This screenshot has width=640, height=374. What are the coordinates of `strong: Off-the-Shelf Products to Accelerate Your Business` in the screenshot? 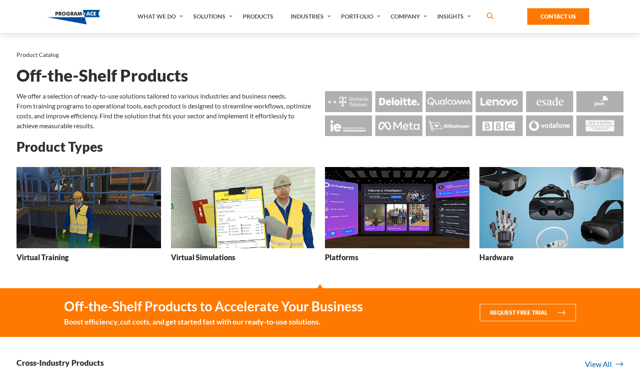 It's located at (213, 307).